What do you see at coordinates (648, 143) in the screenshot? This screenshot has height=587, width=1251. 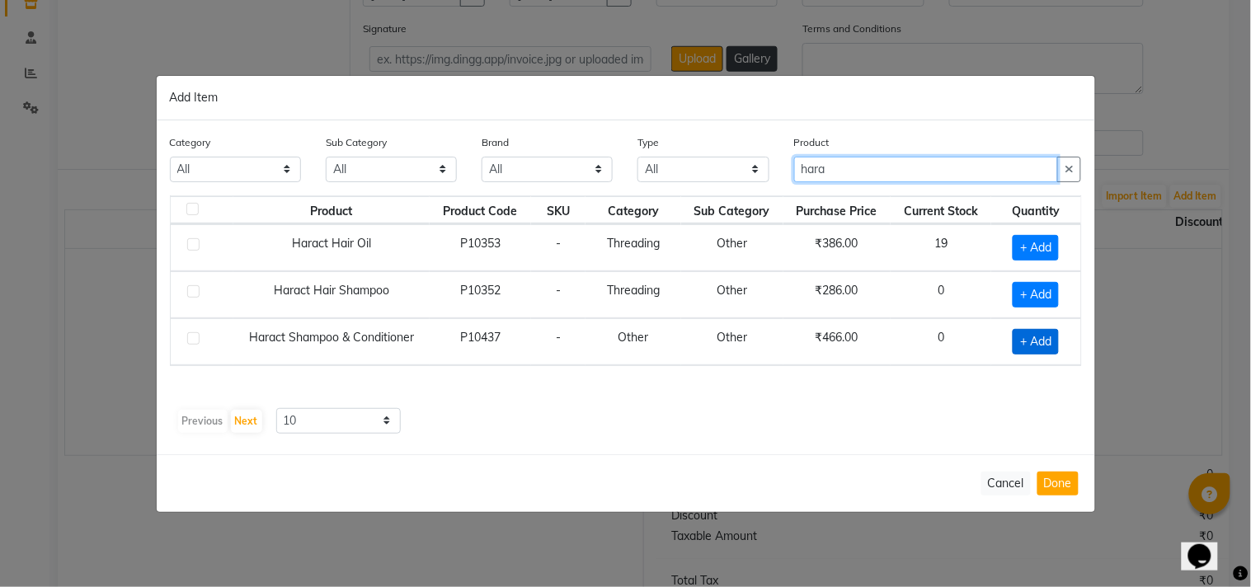 I see `label: Type` at bounding box center [648, 143].